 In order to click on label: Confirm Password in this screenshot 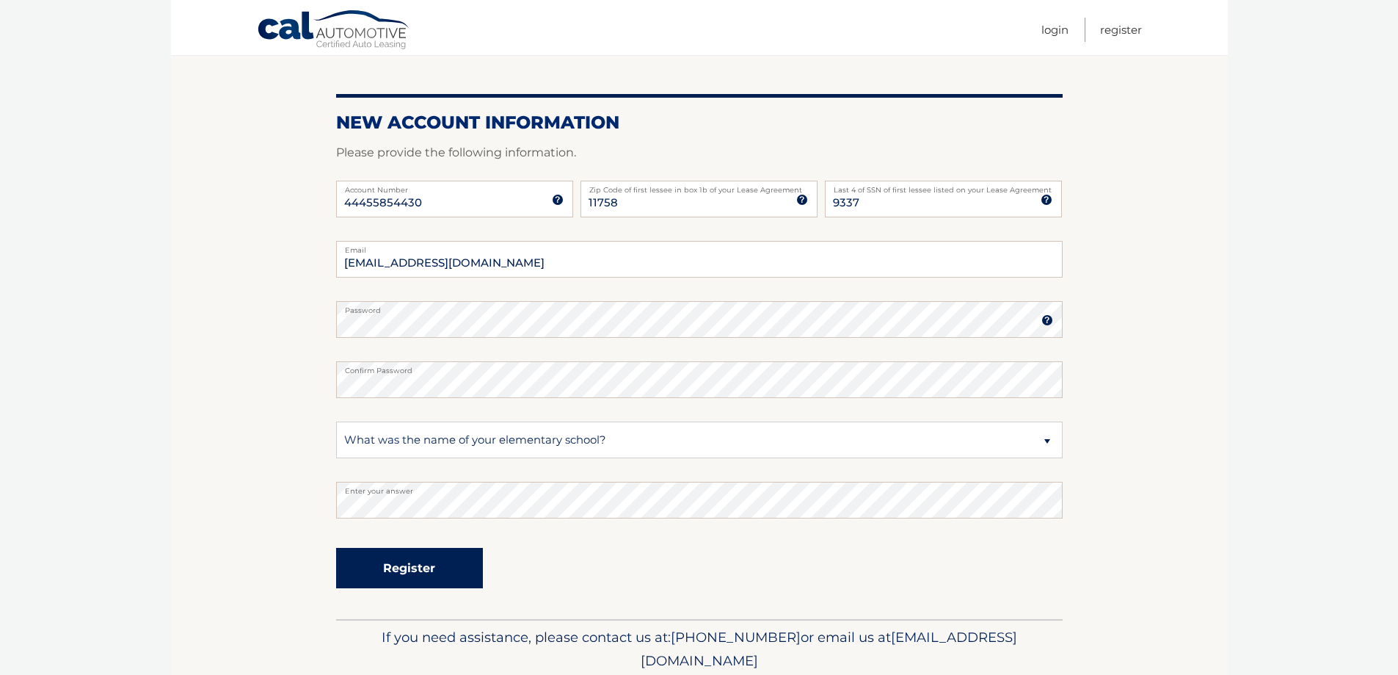, I will do `click(700, 367)`.